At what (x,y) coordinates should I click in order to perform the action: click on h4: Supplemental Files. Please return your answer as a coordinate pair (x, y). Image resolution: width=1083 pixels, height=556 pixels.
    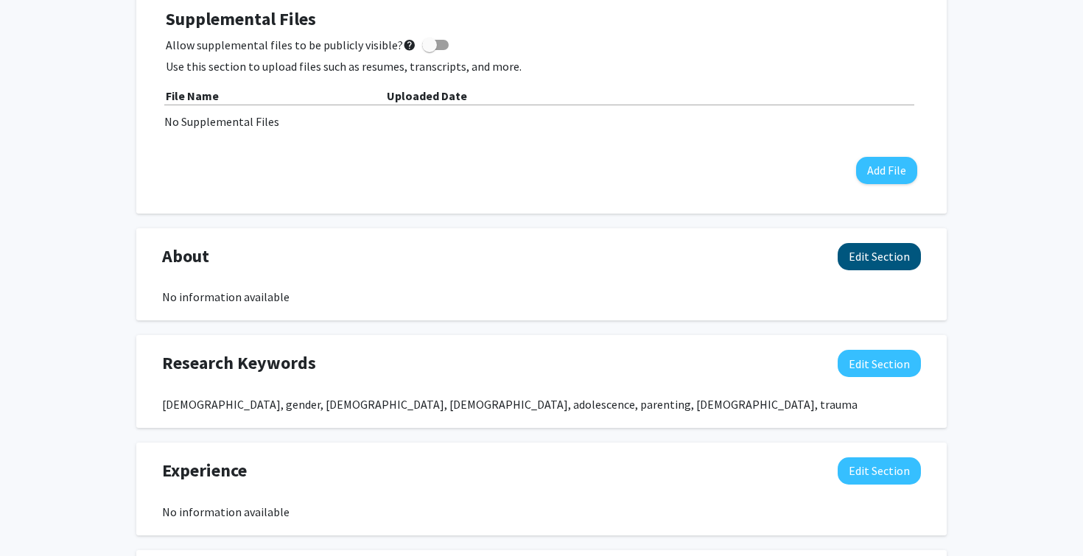
    Looking at the image, I should click on (542, 19).